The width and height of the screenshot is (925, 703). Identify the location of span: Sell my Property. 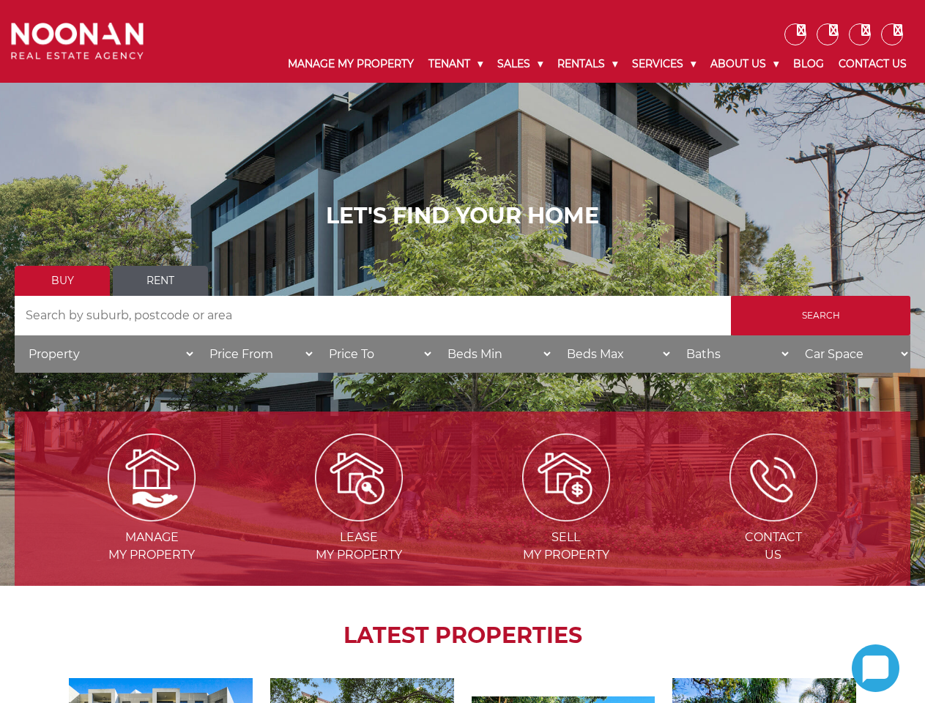
(566, 547).